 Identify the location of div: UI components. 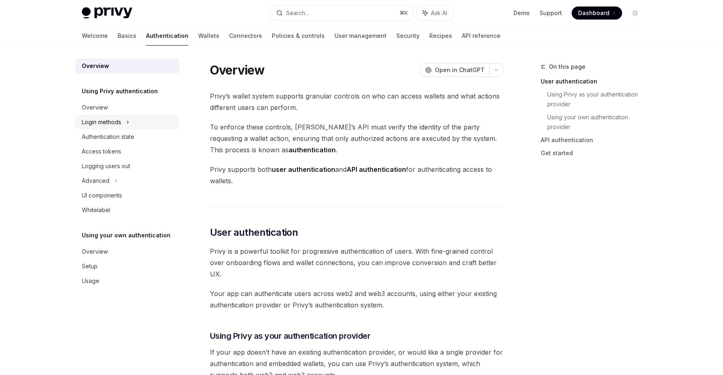
(102, 195).